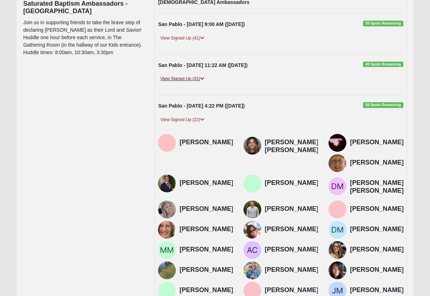  What do you see at coordinates (383, 64) in the screenshot?
I see `span: 49 Spots Remaining` at bounding box center [383, 64].